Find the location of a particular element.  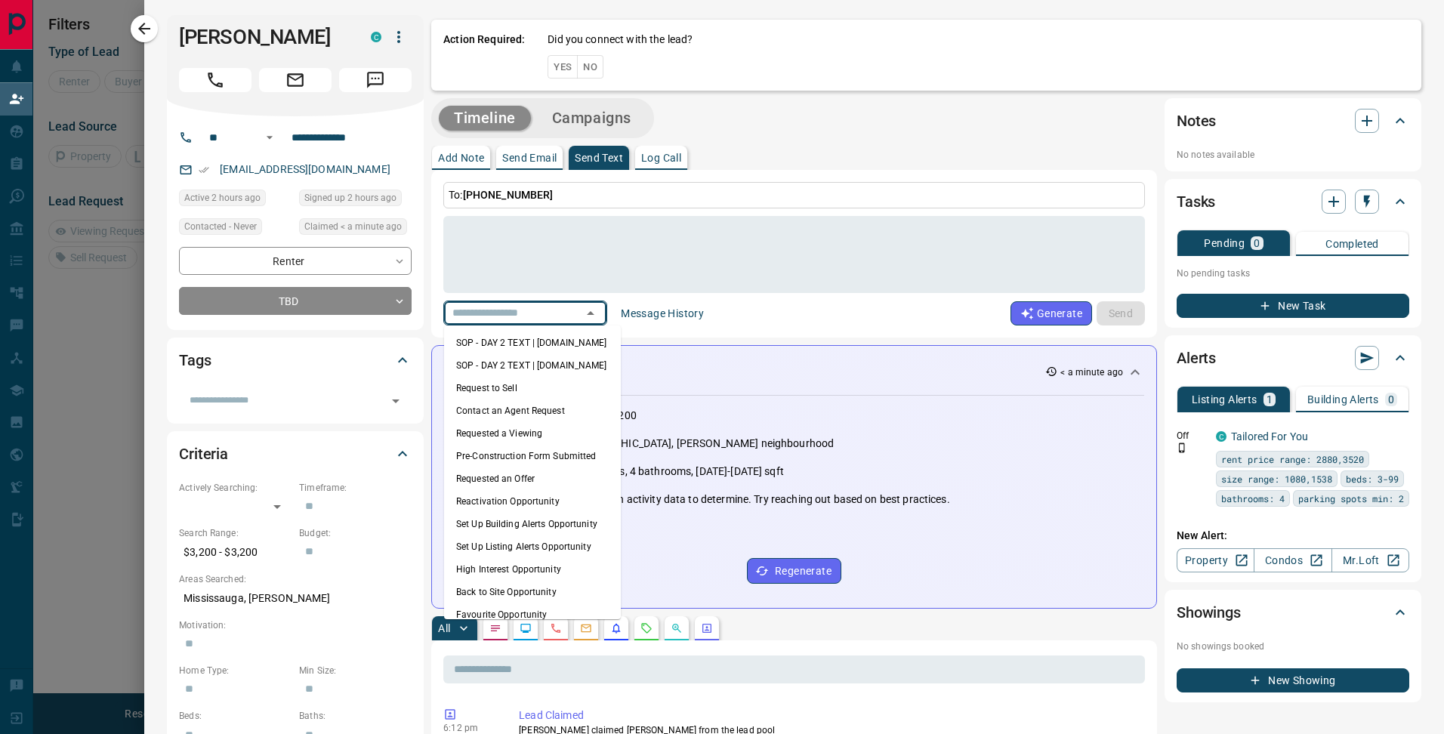

button: Campaigns is located at coordinates (591, 118).